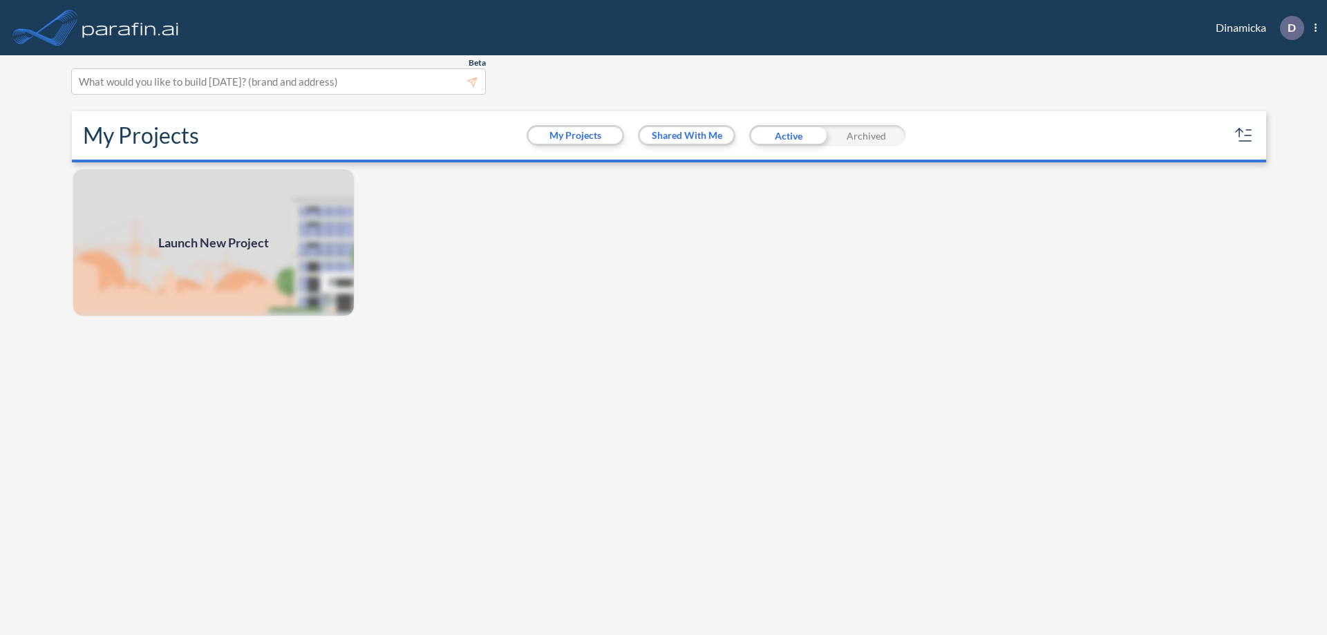 The height and width of the screenshot is (635, 1327). Describe the element at coordinates (131, 28) in the screenshot. I see `img: logo` at that location.